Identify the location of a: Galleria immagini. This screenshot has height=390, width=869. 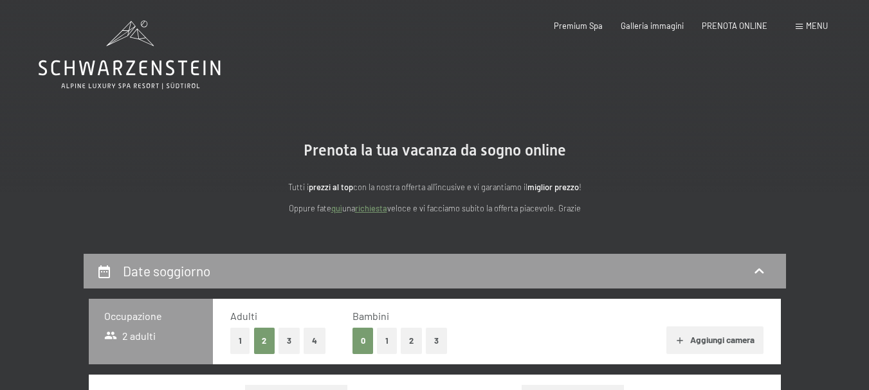
(652, 26).